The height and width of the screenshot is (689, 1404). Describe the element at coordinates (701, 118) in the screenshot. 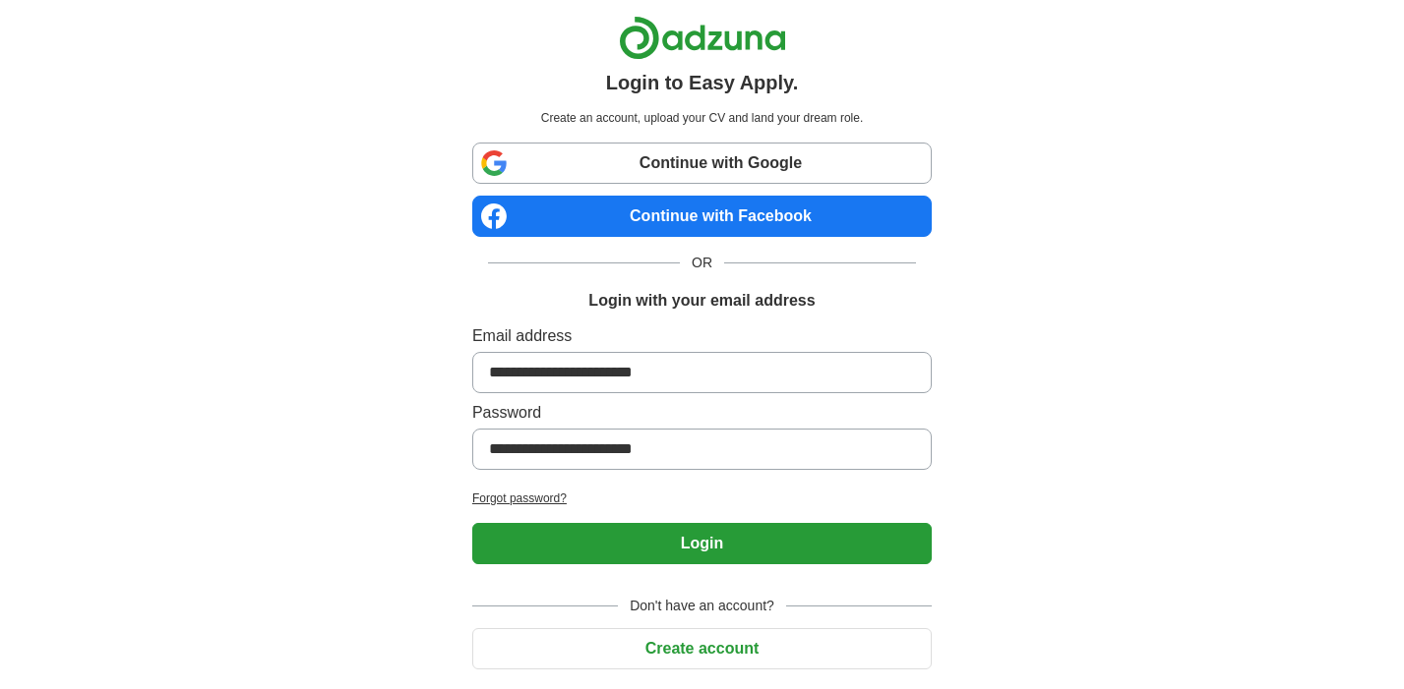

I see `p: Create an account, upload your CV and land your dream role.` at that location.